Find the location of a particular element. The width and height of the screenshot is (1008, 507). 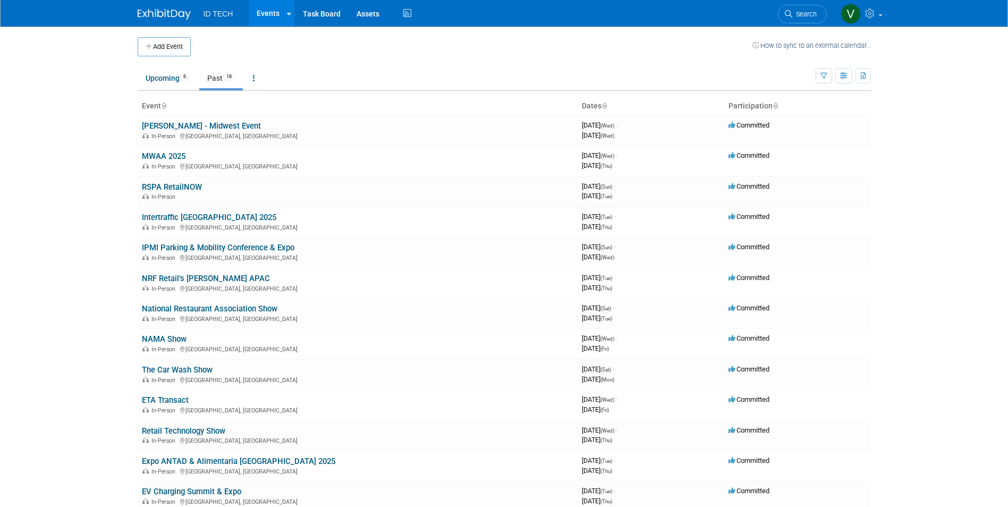

a: NAMA Show is located at coordinates (164, 339).